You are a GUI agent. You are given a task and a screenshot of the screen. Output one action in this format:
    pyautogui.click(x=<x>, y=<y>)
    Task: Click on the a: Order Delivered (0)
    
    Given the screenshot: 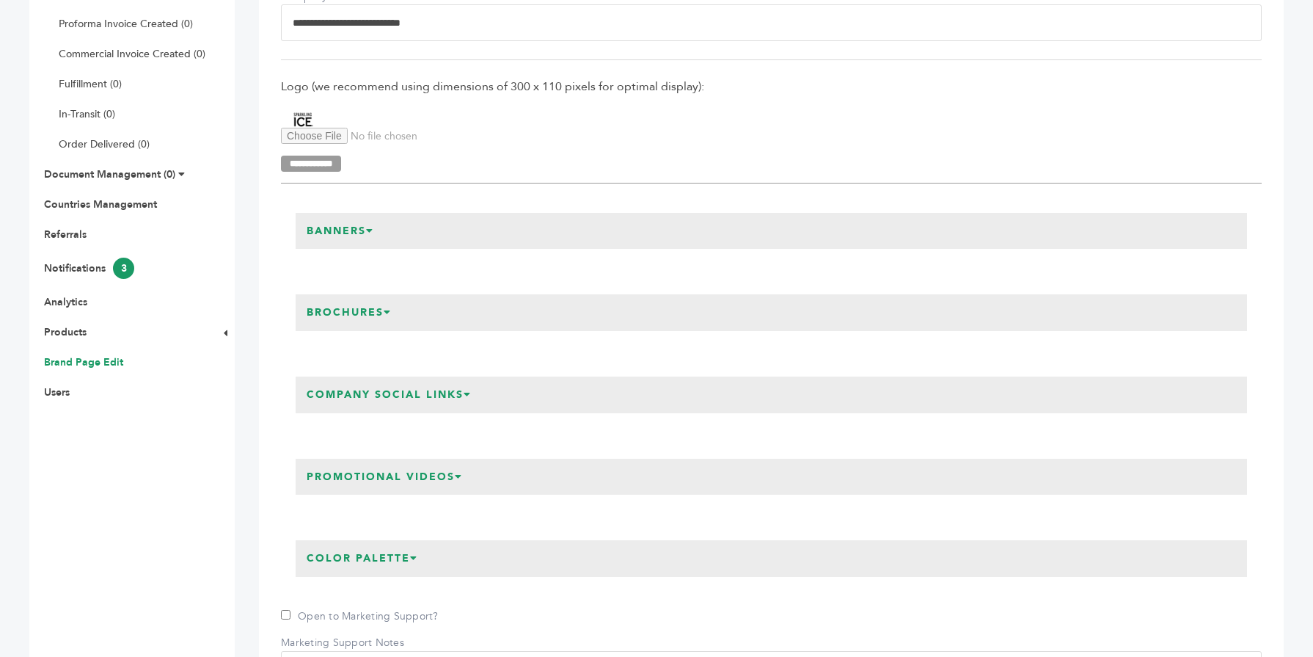 What is the action you would take?
    pyautogui.click(x=104, y=144)
    